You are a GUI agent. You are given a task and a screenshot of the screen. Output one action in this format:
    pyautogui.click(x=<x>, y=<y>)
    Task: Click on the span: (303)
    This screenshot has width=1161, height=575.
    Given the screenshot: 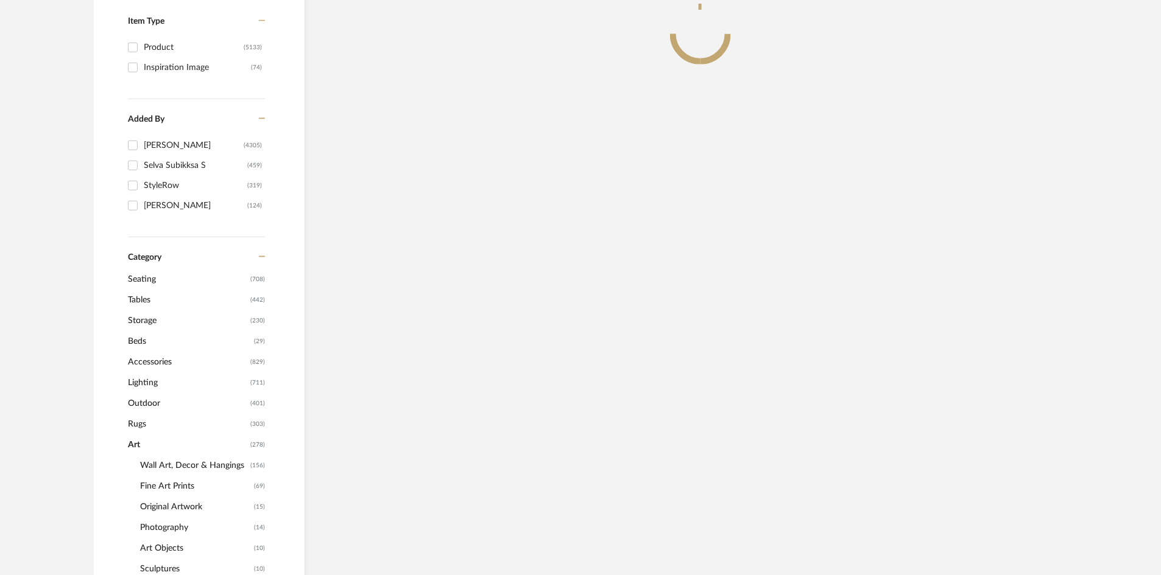 What is the action you would take?
    pyautogui.click(x=258, y=424)
    